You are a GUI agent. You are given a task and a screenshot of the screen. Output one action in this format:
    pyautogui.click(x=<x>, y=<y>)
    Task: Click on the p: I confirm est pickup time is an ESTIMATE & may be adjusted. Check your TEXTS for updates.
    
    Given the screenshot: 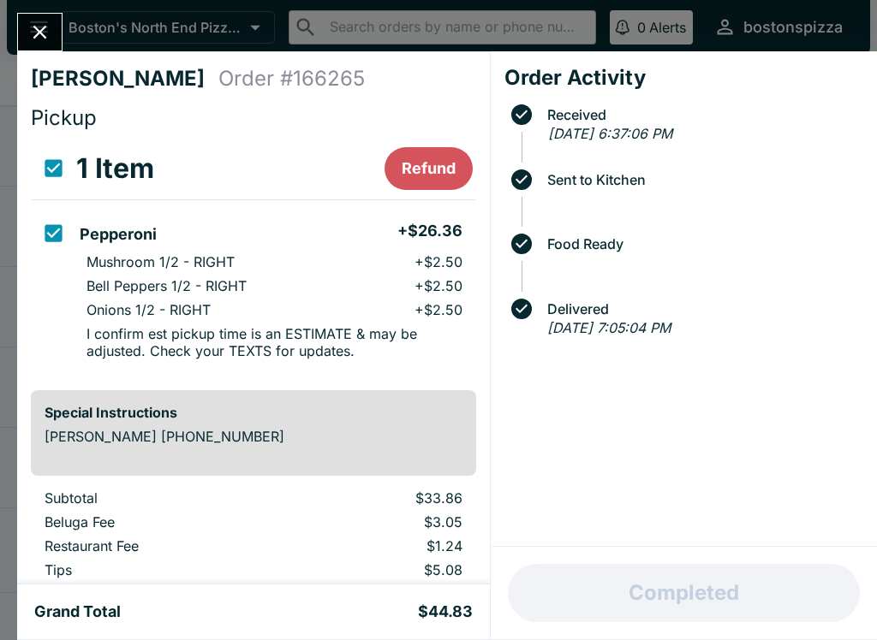 What is the action you would take?
    pyautogui.click(x=274, y=342)
    